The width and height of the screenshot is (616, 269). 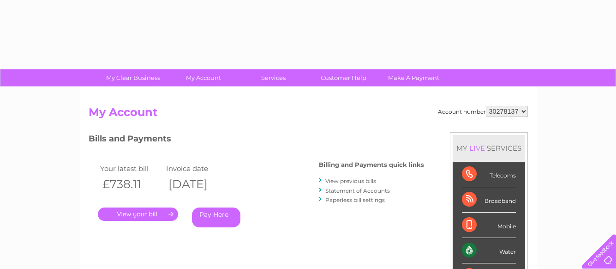 I want to click on div: MY SERVICES, so click(x=489, y=148).